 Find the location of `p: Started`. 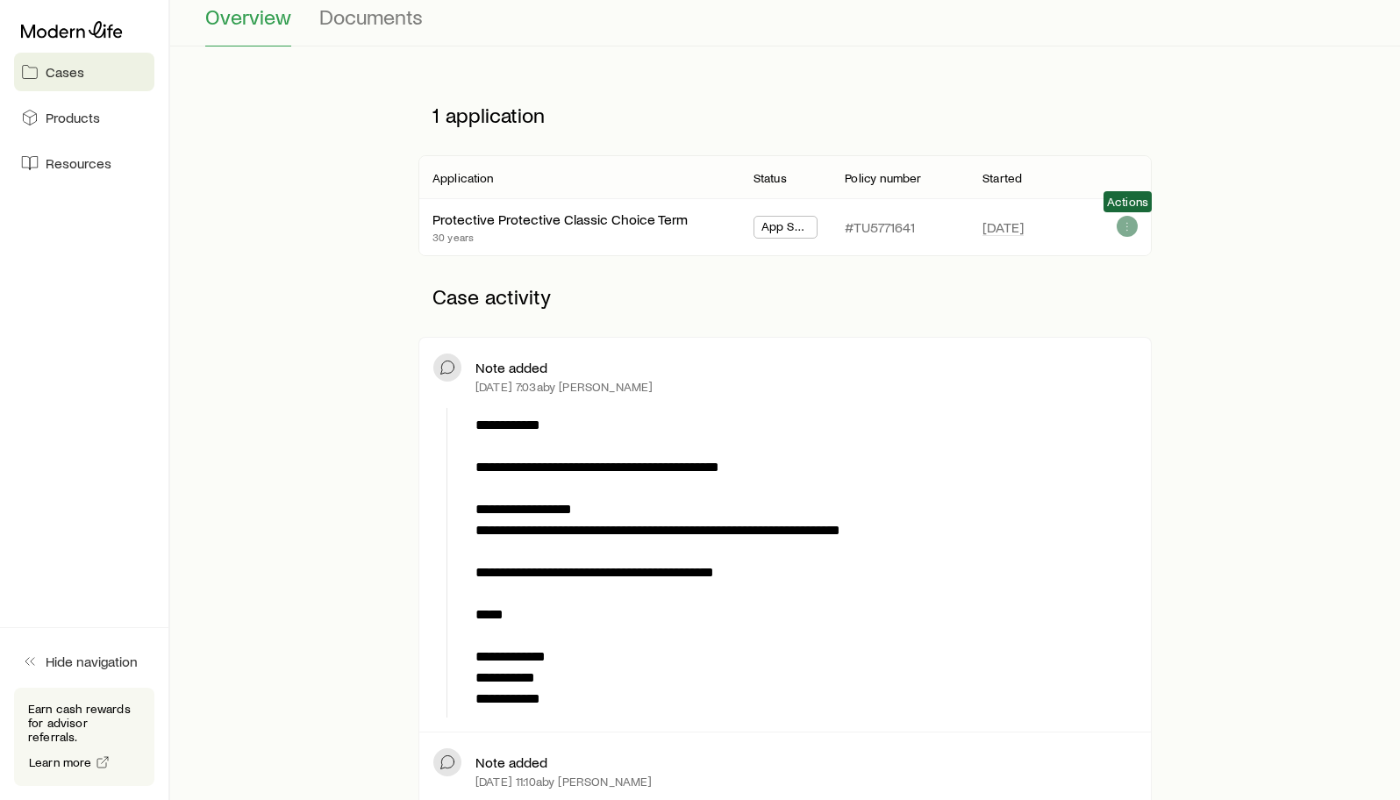

p: Started is located at coordinates (1002, 178).